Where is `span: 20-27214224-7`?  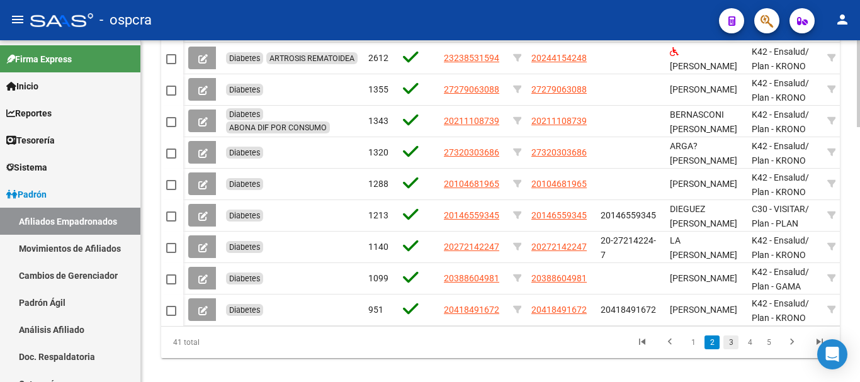 span: 20-27214224-7 is located at coordinates (628, 247).